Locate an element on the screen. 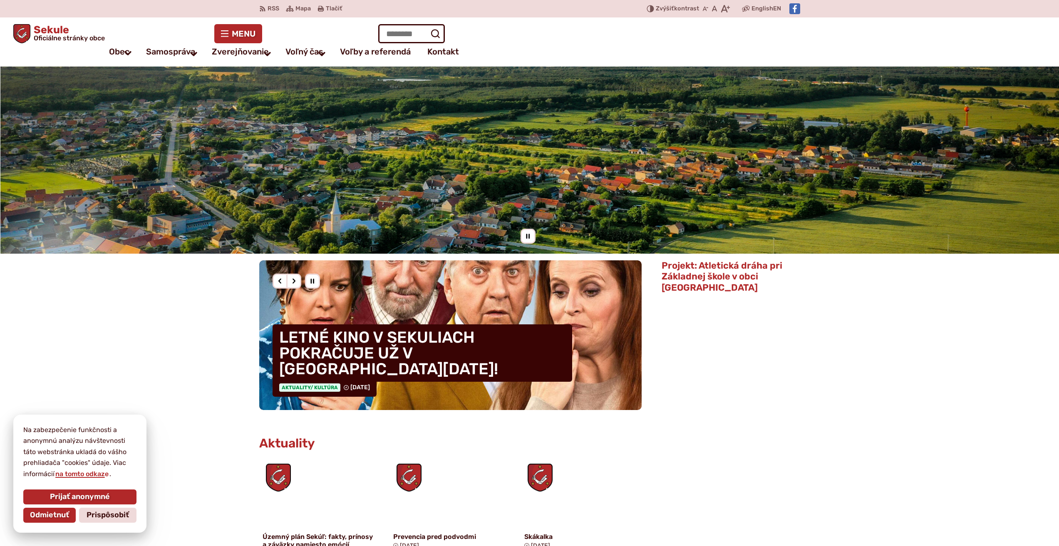  a: Voľby a referendá is located at coordinates (375, 52).